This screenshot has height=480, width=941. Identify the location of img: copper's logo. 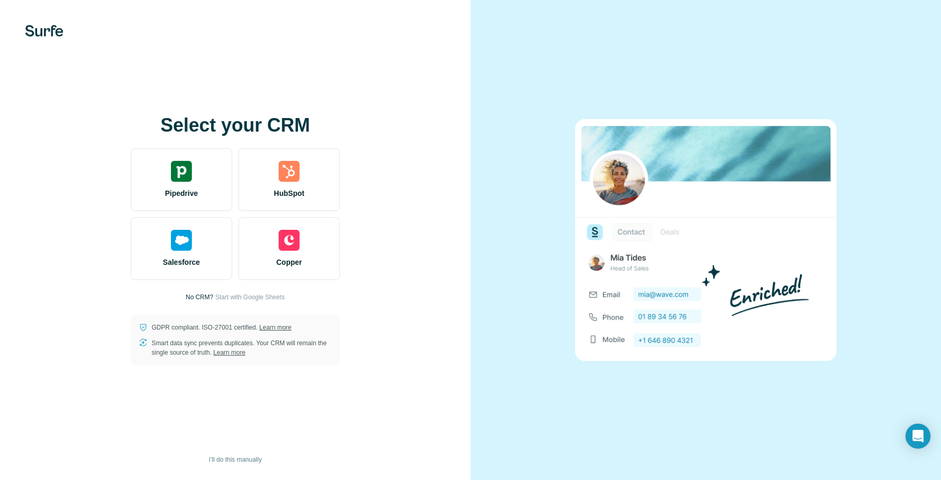
(289, 240).